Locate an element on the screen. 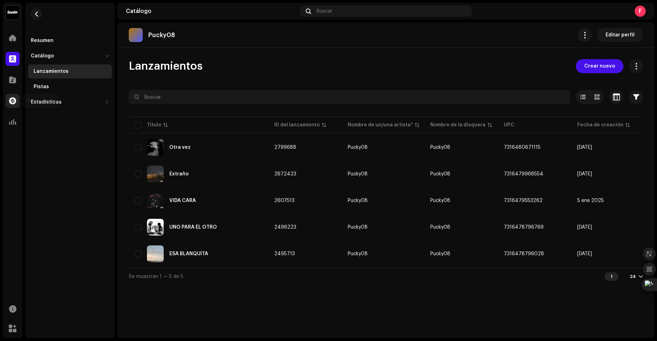  re-m-nav-item: Resumen is located at coordinates (70, 41).